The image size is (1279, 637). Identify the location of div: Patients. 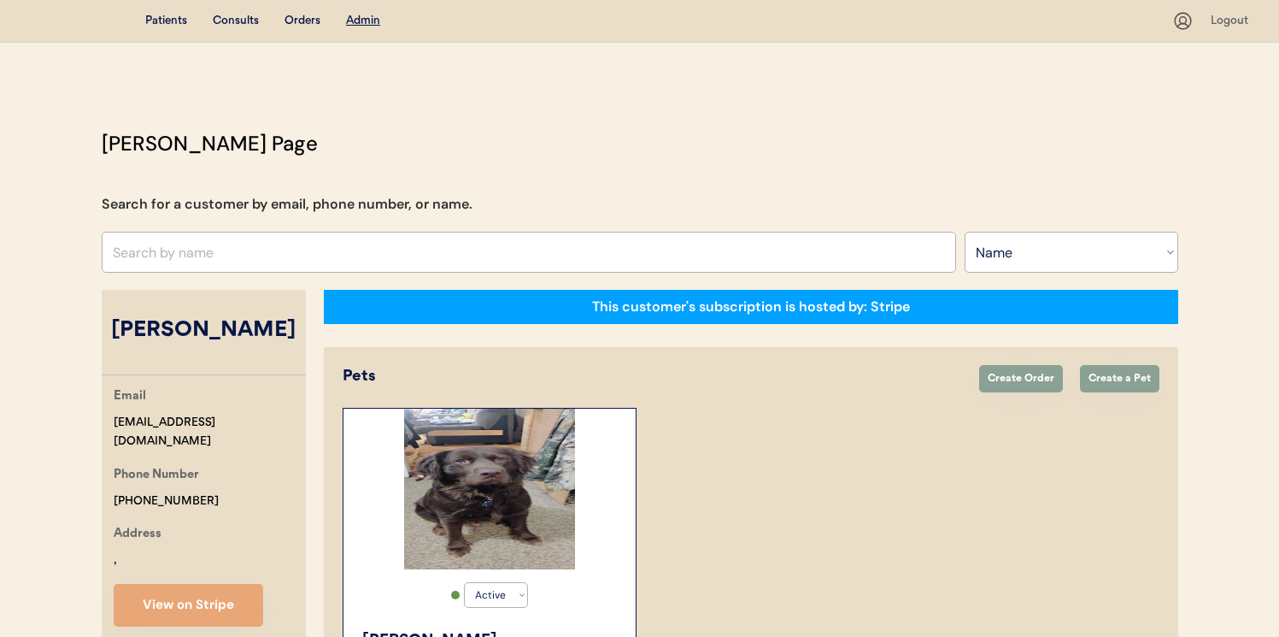
(166, 21).